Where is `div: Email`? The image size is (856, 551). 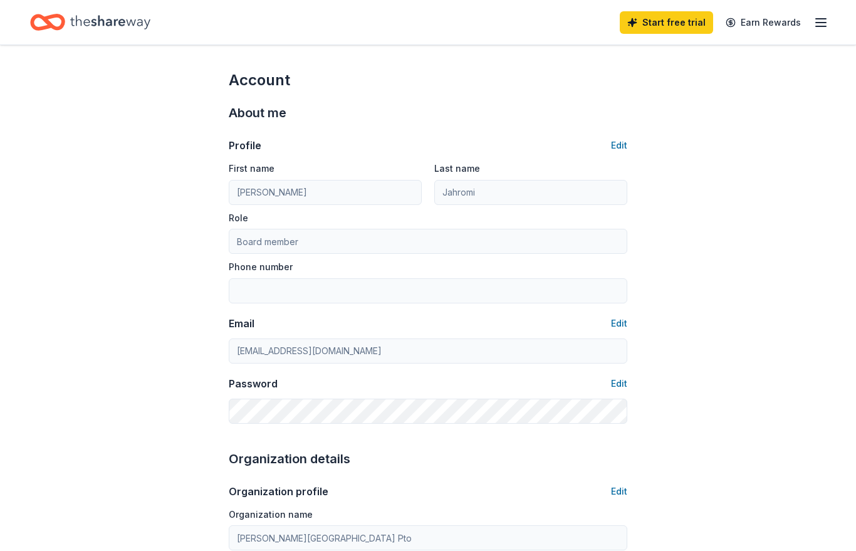
div: Email is located at coordinates (241, 323).